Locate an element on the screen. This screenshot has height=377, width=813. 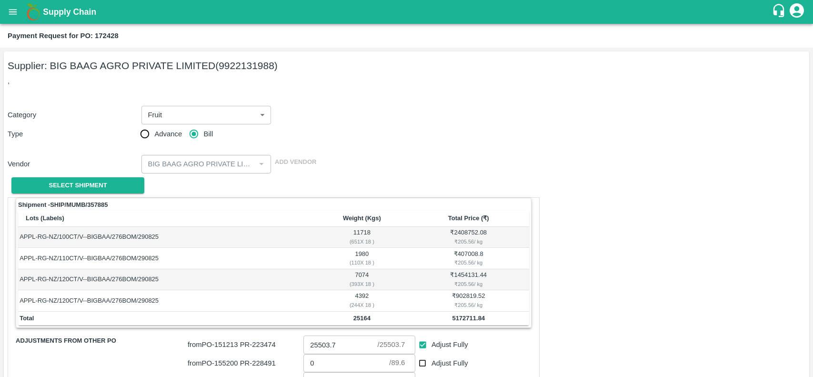
div: ( 244 X 18 ) is located at coordinates (362, 305).